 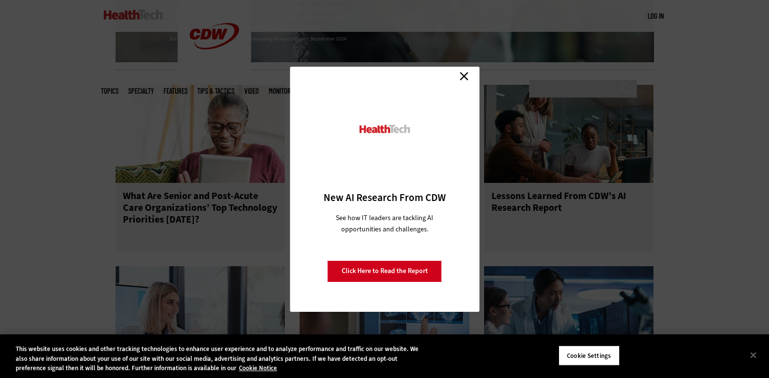 What do you see at coordinates (385, 271) in the screenshot?
I see `a: Click Here to Read the Report` at bounding box center [385, 271].